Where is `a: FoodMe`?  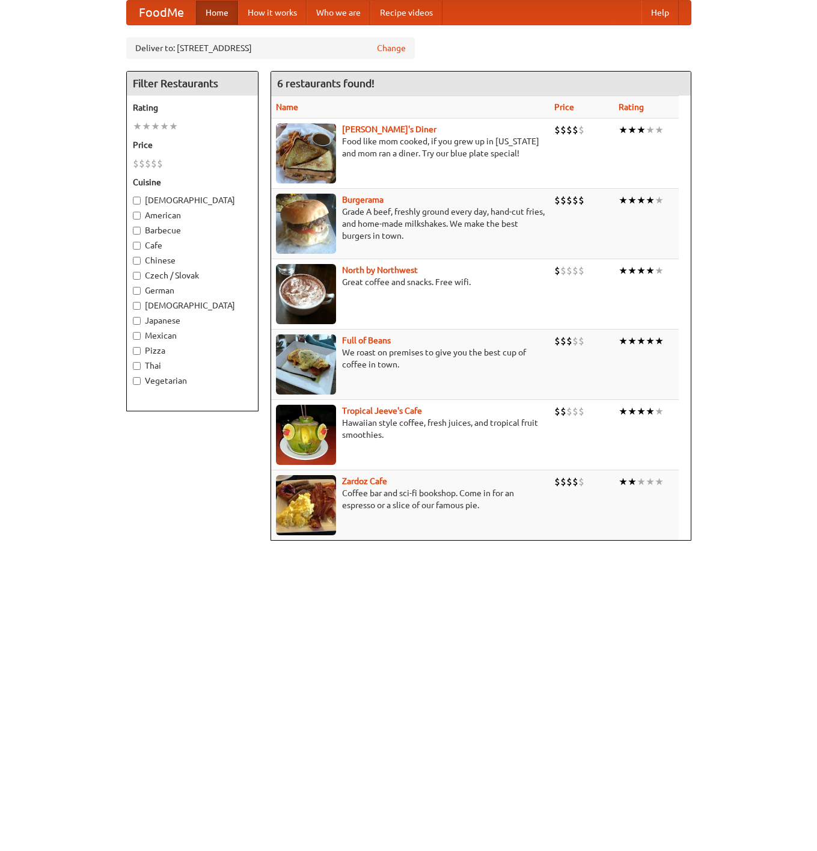
a: FoodMe is located at coordinates (161, 13).